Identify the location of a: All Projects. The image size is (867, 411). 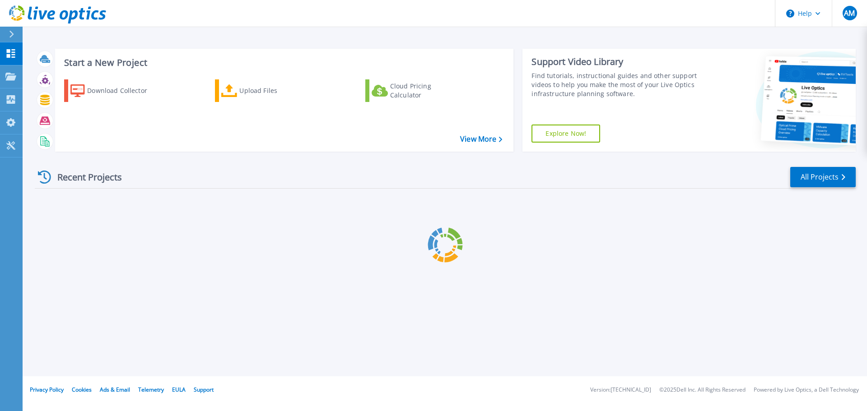
(823, 177).